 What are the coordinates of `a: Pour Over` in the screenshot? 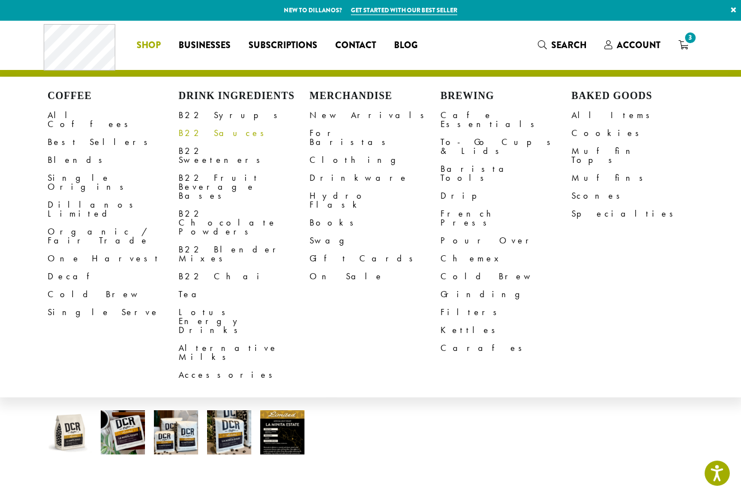 It's located at (506, 241).